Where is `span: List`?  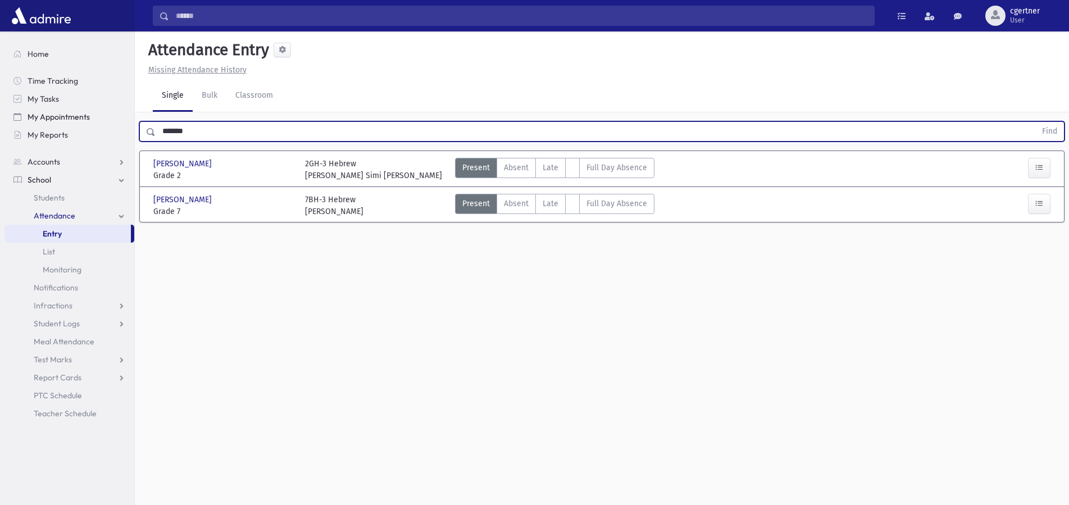
span: List is located at coordinates (49, 252).